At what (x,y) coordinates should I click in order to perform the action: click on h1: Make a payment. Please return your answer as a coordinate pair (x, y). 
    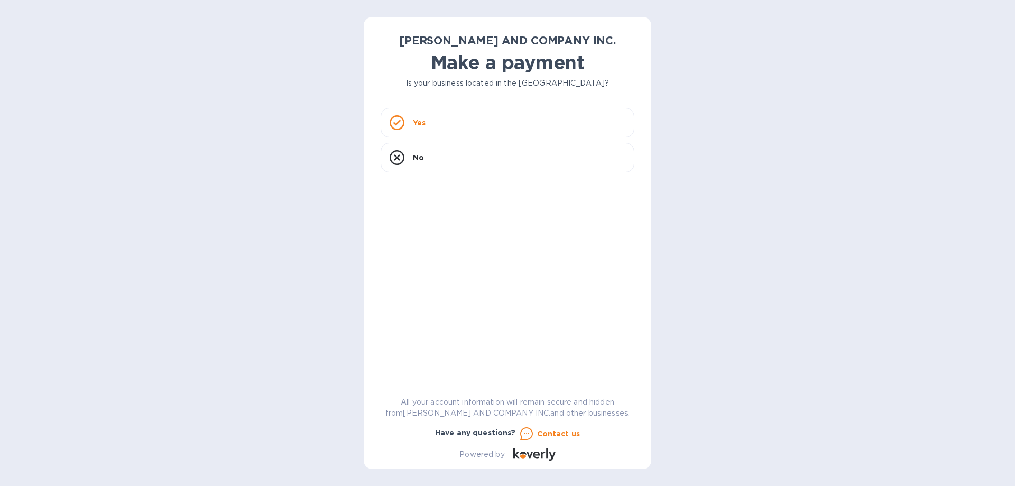
    Looking at the image, I should click on (508, 62).